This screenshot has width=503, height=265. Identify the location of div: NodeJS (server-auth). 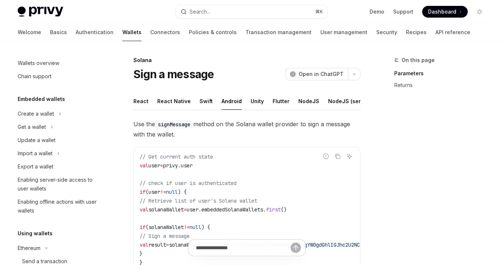
(357, 101).